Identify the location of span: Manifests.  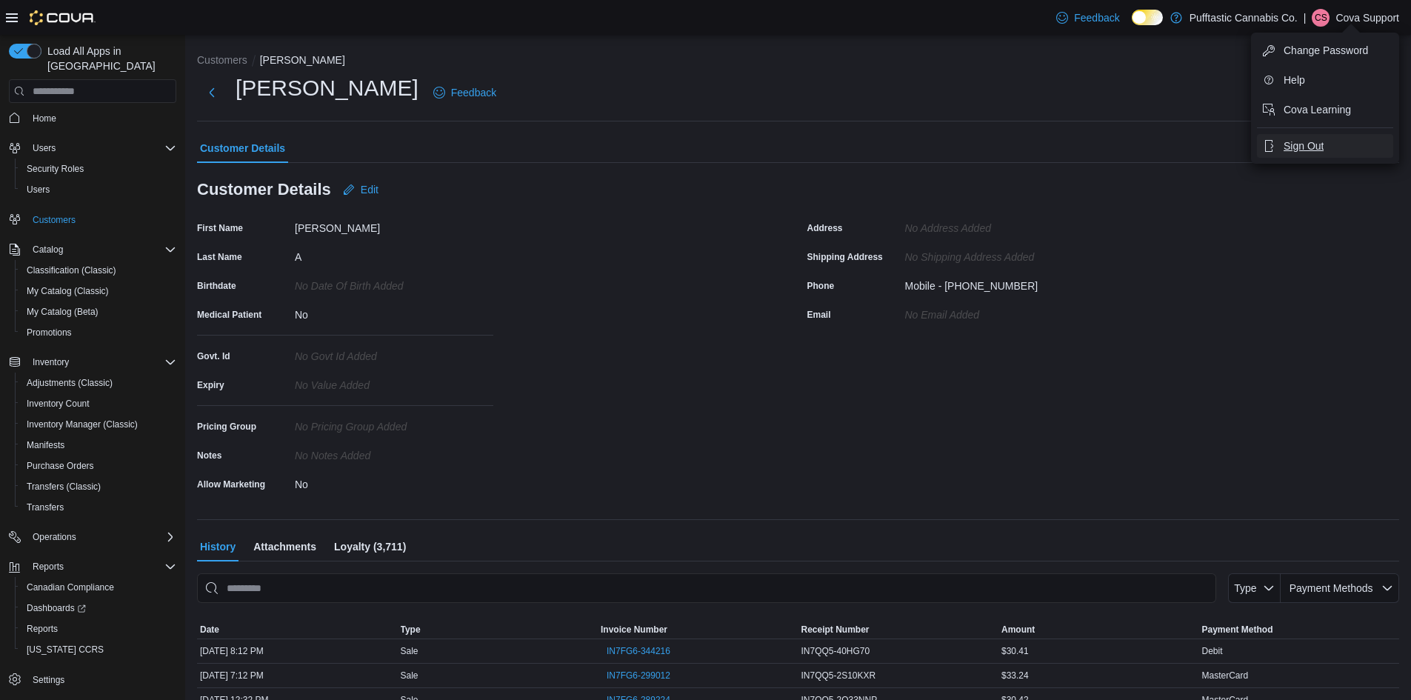
(45, 445).